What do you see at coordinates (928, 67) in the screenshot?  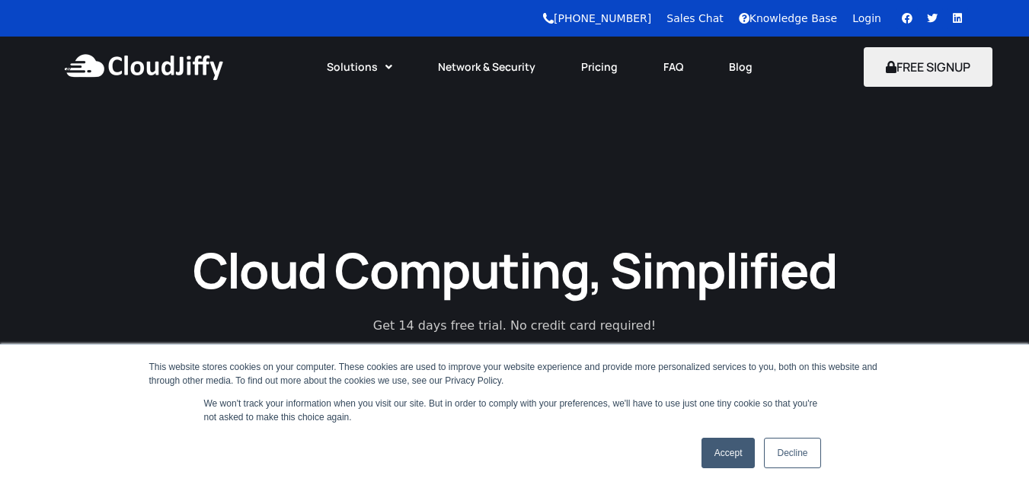 I see `a: FREE SIGNUP` at bounding box center [928, 67].